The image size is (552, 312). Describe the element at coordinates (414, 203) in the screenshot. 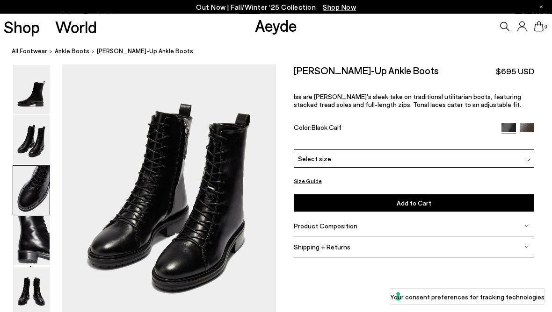

I see `button: Add to Cart` at that location.